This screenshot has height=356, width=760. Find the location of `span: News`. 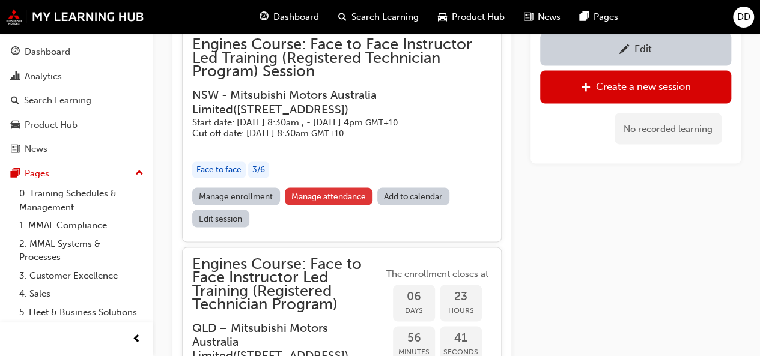

span: News is located at coordinates (549, 17).